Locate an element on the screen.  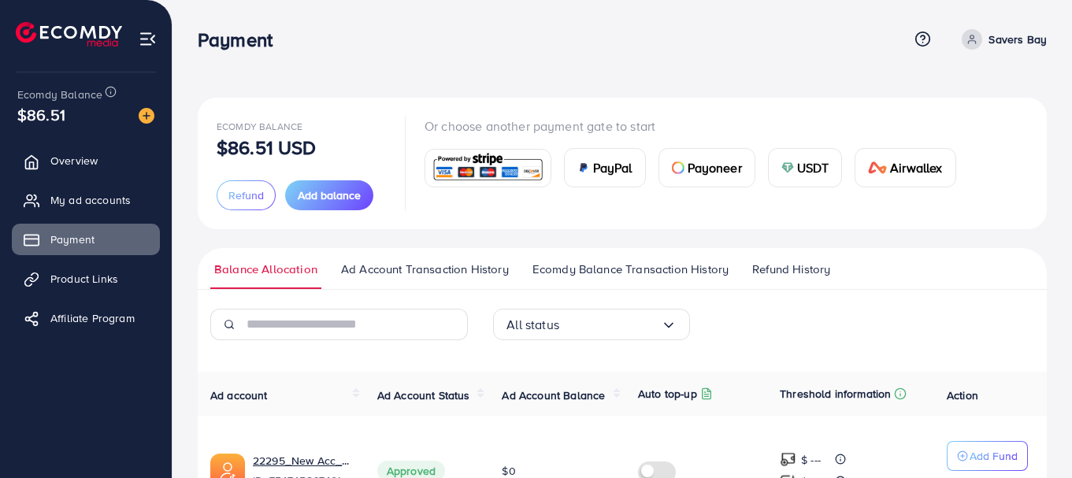
input: Search for option is located at coordinates (610, 324).